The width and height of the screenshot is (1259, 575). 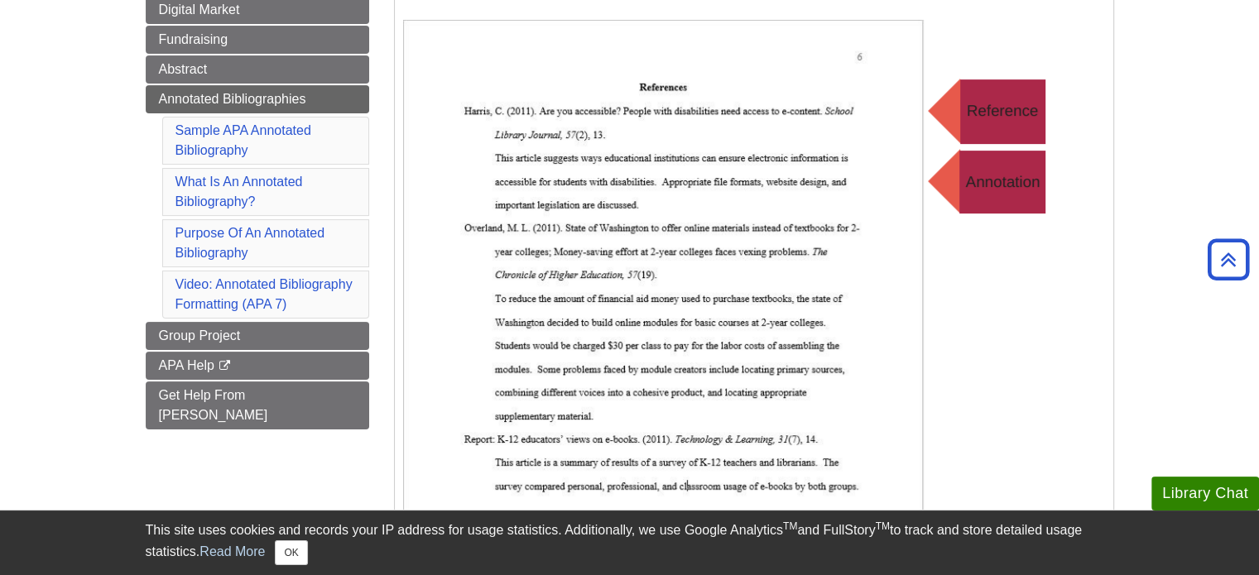 What do you see at coordinates (243, 140) in the screenshot?
I see `a: Sample APA Annotated Bibliography` at bounding box center [243, 140].